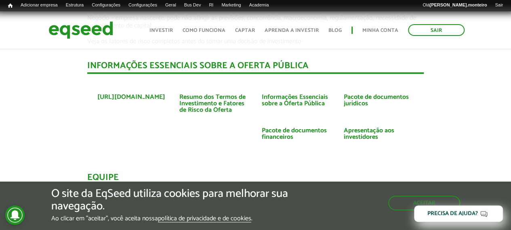 The width and height of the screenshot is (511, 230). Describe the element at coordinates (174, 219) in the screenshot. I see `p: Ao clicar em "aceitar", você aceita nossa .` at that location.